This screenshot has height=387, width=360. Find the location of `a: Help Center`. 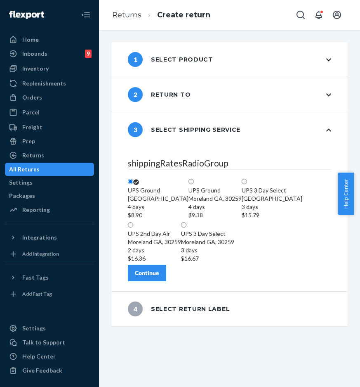

a: Help Center is located at coordinates (50, 356).